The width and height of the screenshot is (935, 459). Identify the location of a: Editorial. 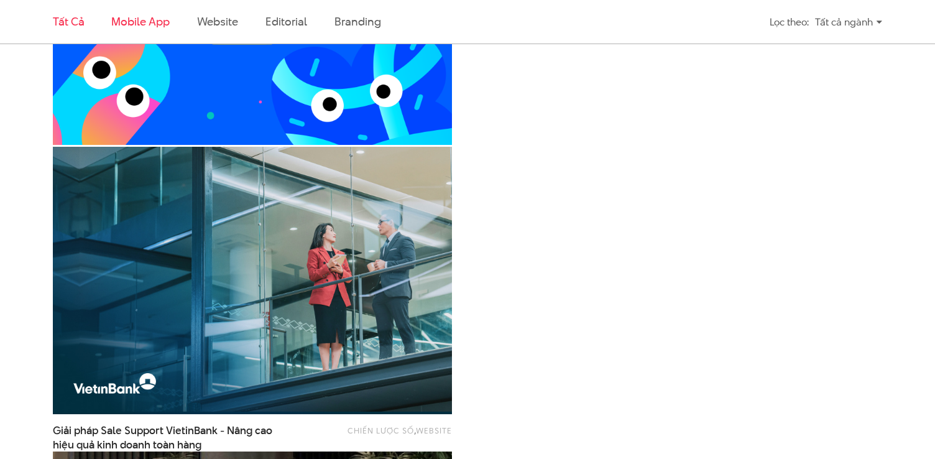
(286, 21).